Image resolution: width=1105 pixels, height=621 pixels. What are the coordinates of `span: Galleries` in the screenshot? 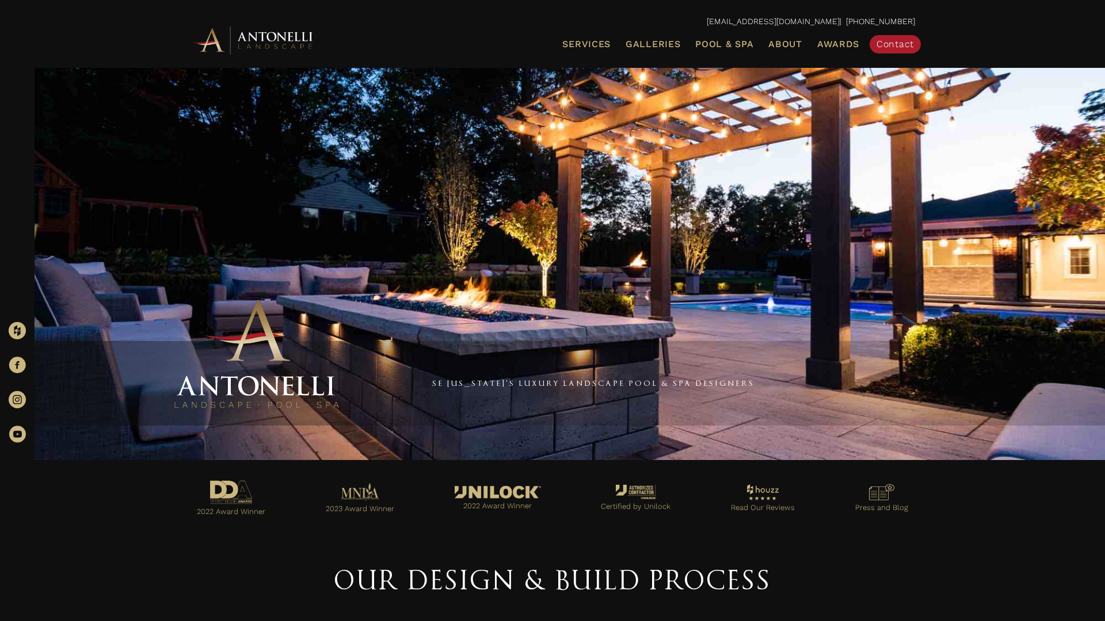 It's located at (652, 44).